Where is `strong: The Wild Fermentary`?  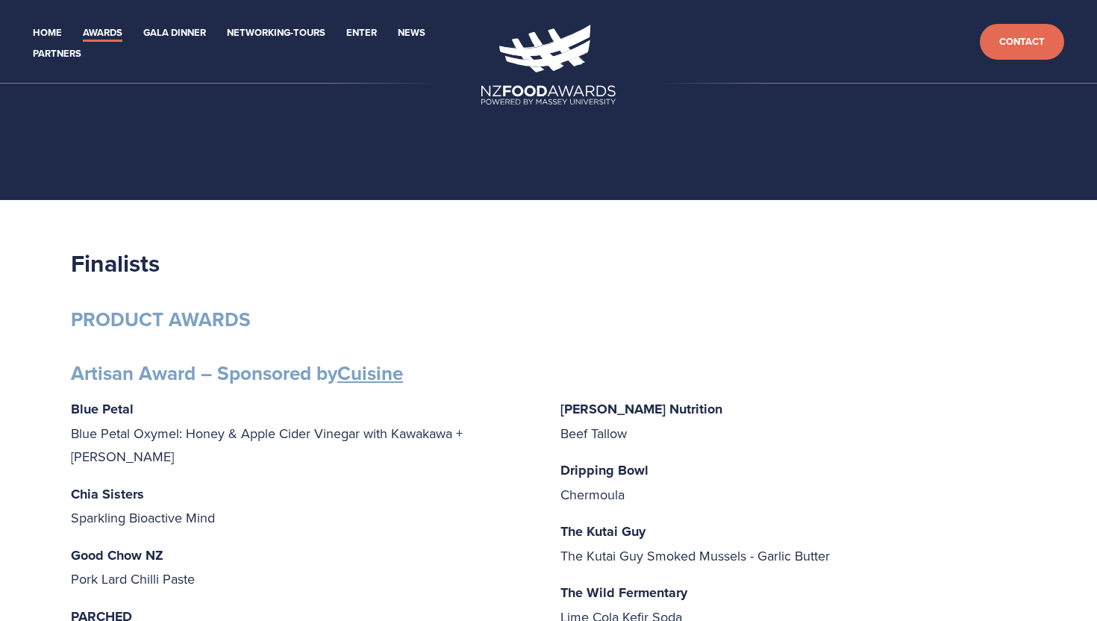
strong: The Wild Fermentary is located at coordinates (624, 593).